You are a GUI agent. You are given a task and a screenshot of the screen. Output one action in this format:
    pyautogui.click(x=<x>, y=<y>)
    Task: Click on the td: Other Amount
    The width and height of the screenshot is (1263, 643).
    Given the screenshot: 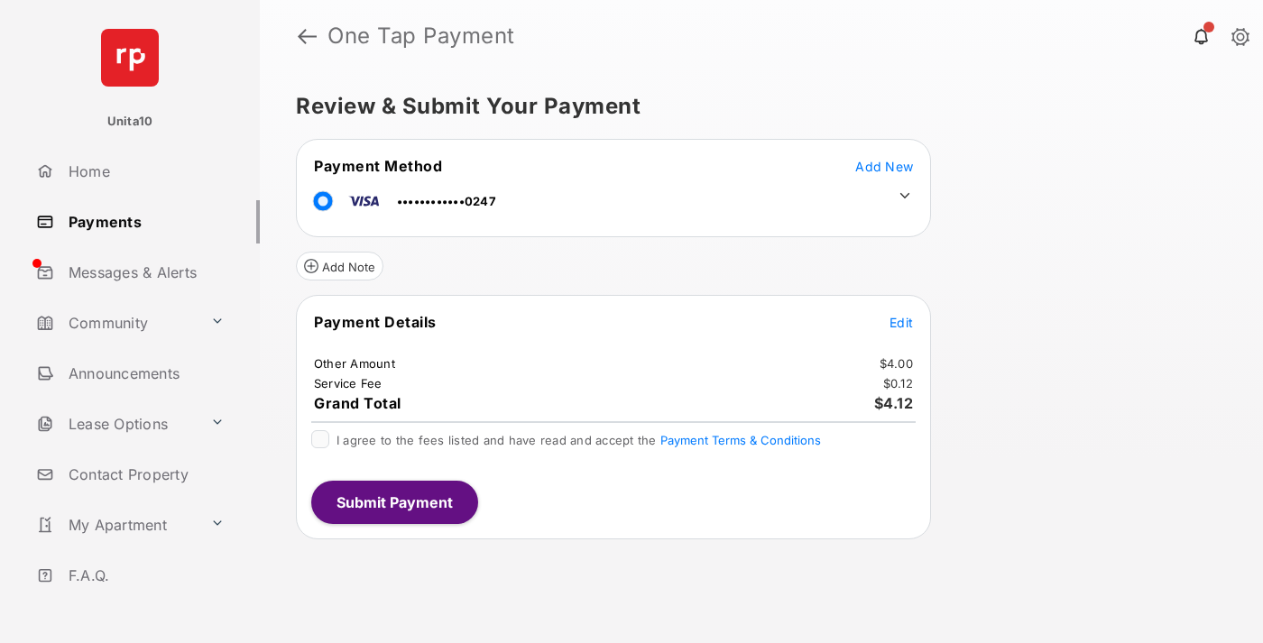 What is the action you would take?
    pyautogui.click(x=355, y=364)
    